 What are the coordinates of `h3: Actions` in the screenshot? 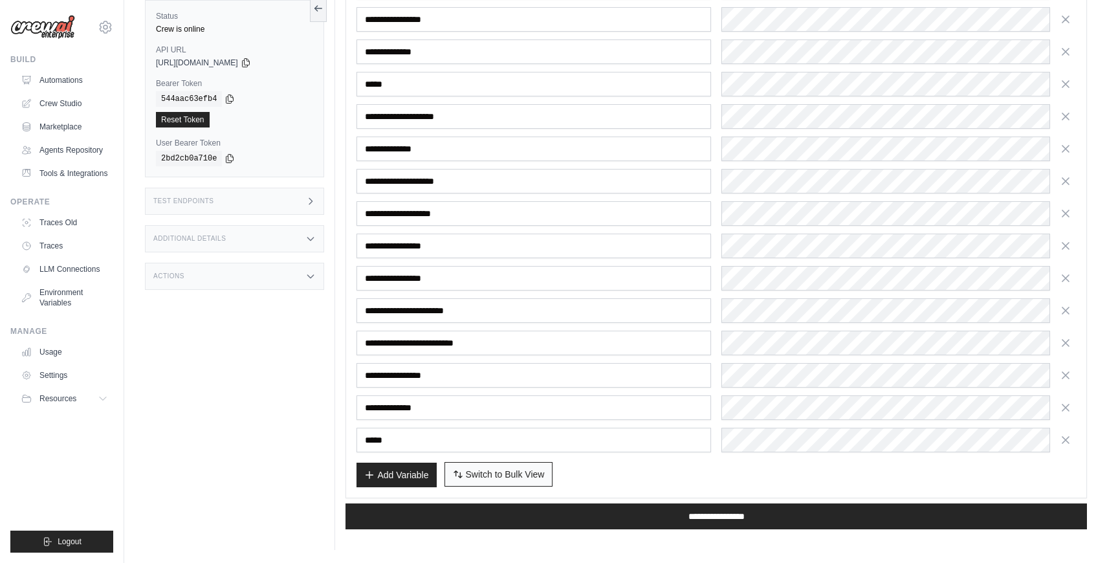 It's located at (169, 276).